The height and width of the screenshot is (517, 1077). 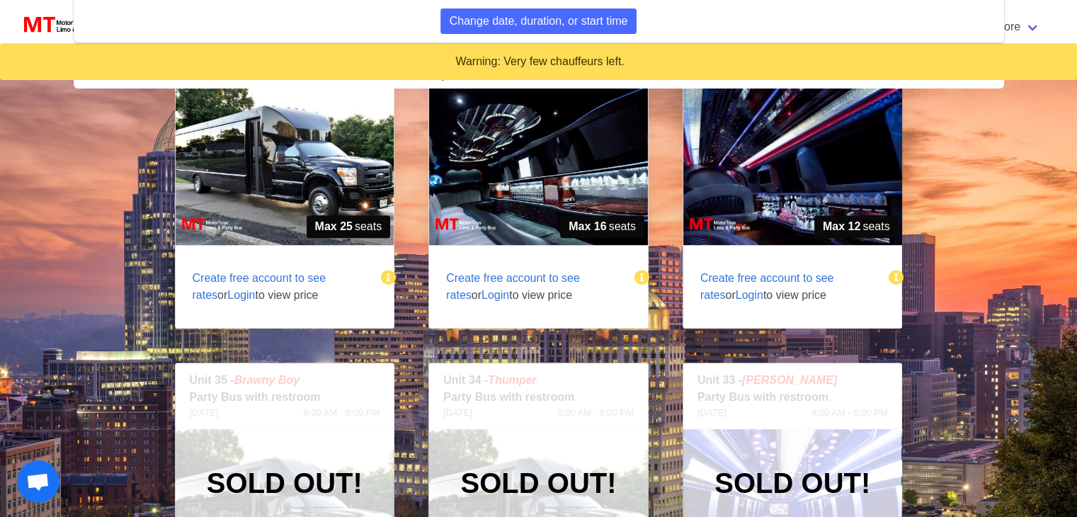 What do you see at coordinates (841, 227) in the screenshot?
I see `strong: Max 12` at bounding box center [841, 227].